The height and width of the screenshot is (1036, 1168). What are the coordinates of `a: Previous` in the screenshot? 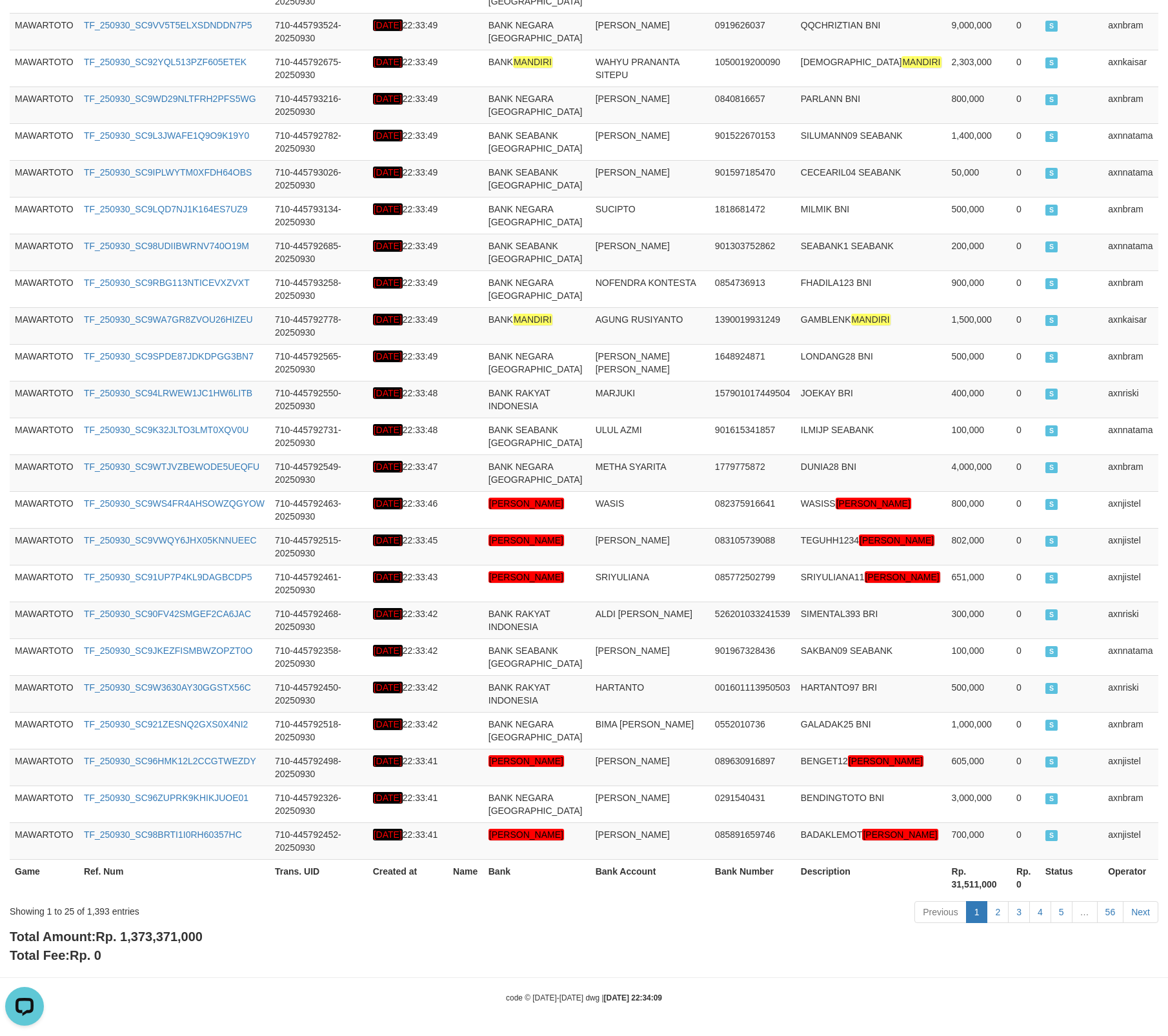 It's located at (940, 912).